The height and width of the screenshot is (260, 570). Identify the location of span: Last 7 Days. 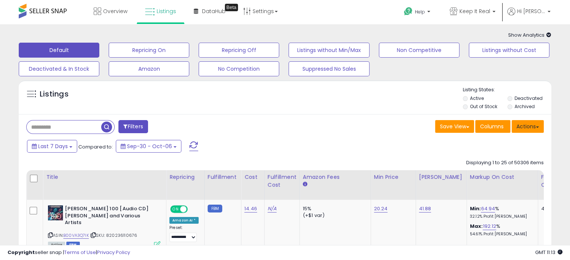
(53, 147).